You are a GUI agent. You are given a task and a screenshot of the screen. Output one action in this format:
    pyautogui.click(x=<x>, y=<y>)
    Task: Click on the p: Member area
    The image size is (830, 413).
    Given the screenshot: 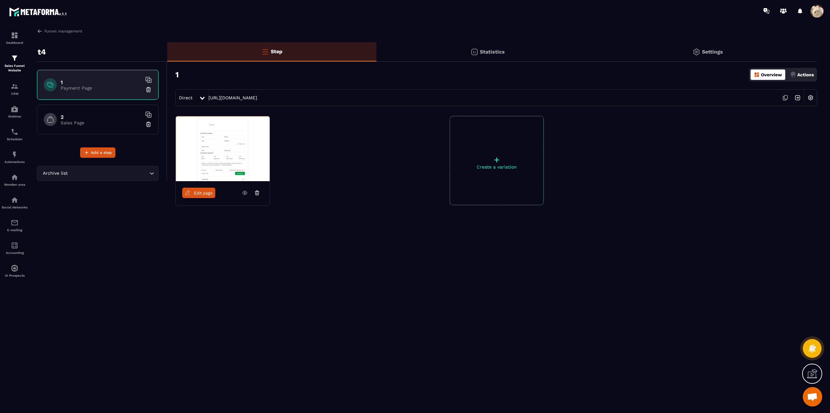 What is the action you would take?
    pyautogui.click(x=15, y=184)
    